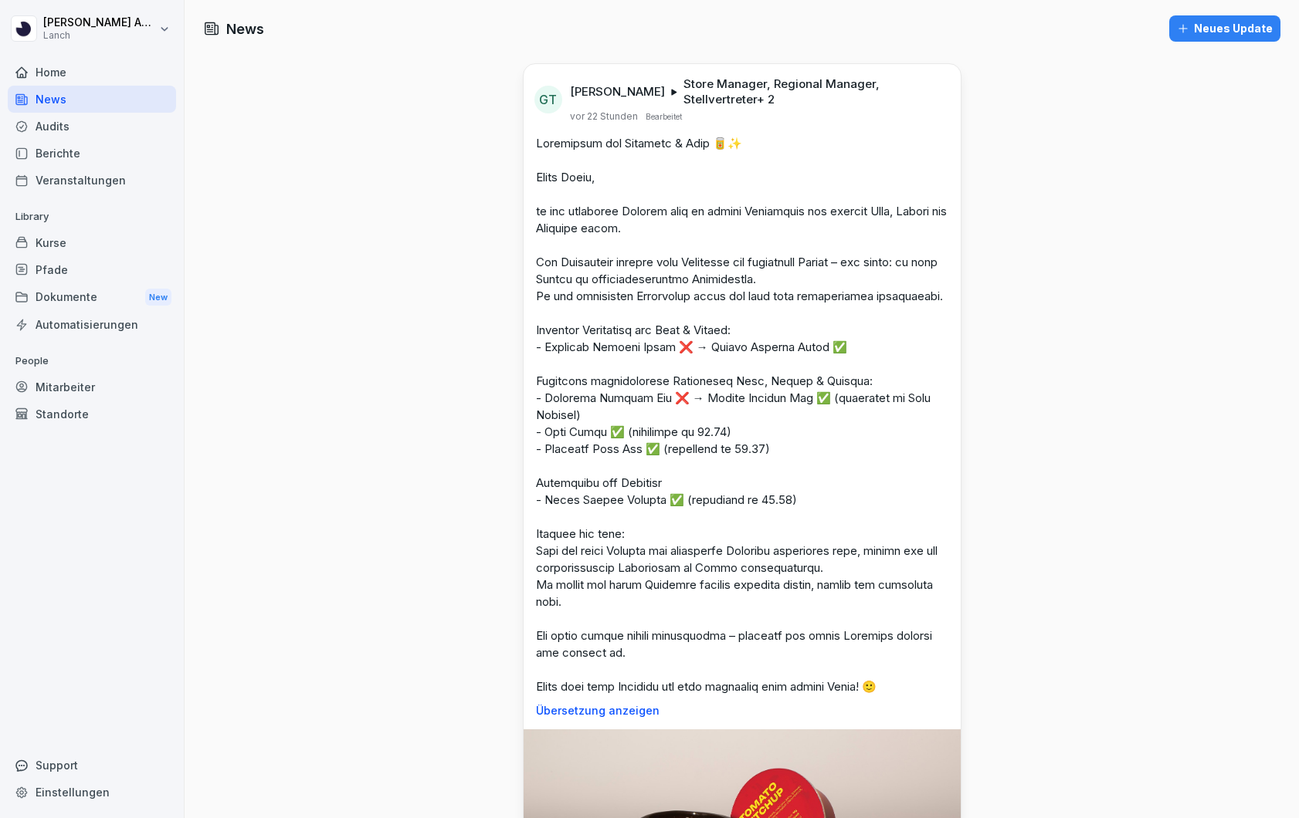  I want to click on p: Übersetzung anzeigen, so click(742, 711).